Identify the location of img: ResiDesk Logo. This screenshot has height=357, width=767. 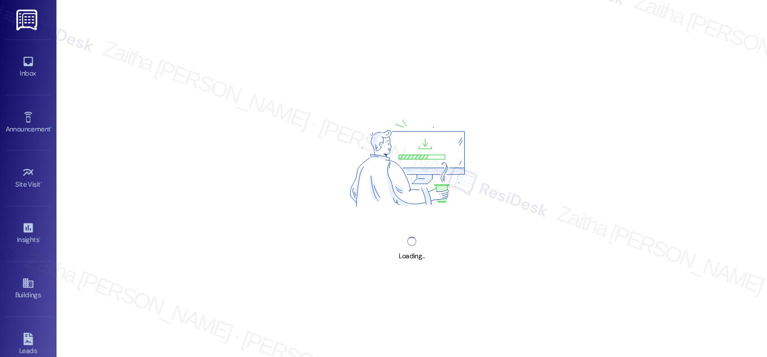
(28, 20).